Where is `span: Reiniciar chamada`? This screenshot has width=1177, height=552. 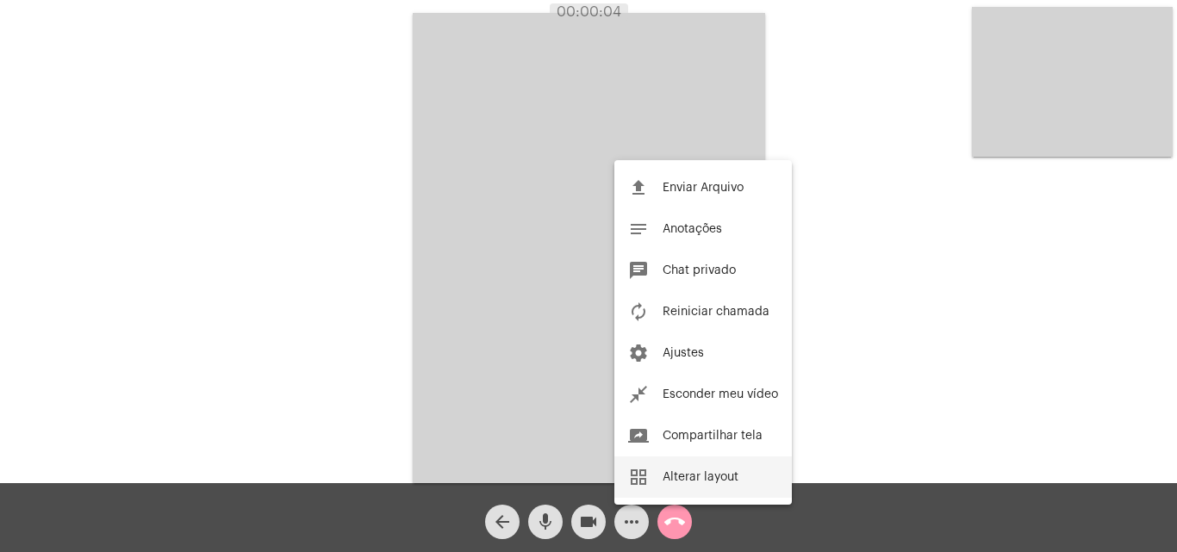 span: Reiniciar chamada is located at coordinates (716, 312).